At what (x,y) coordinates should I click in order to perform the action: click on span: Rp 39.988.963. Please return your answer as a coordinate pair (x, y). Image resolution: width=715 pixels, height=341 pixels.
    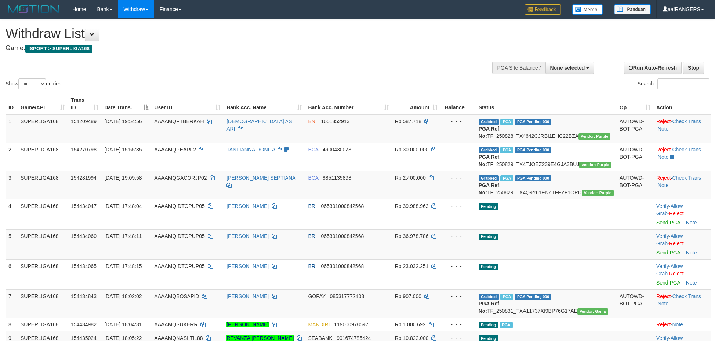
    Looking at the image, I should click on (412, 206).